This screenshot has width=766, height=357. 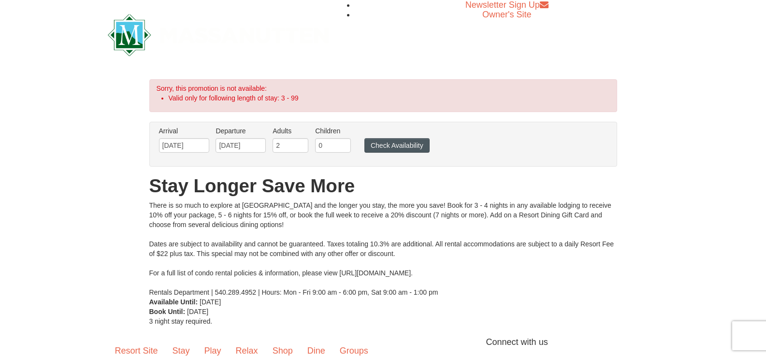 I want to click on div: Sorry, this promotion is not available:, so click(x=383, y=96).